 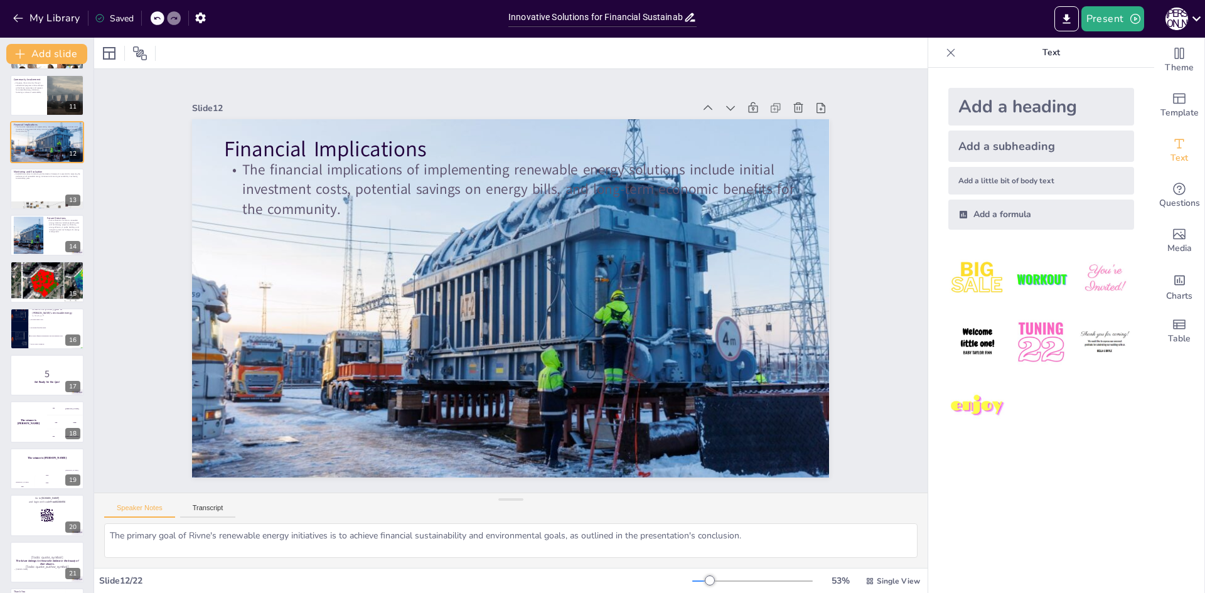 I want to click on span: Theme, so click(x=1180, y=68).